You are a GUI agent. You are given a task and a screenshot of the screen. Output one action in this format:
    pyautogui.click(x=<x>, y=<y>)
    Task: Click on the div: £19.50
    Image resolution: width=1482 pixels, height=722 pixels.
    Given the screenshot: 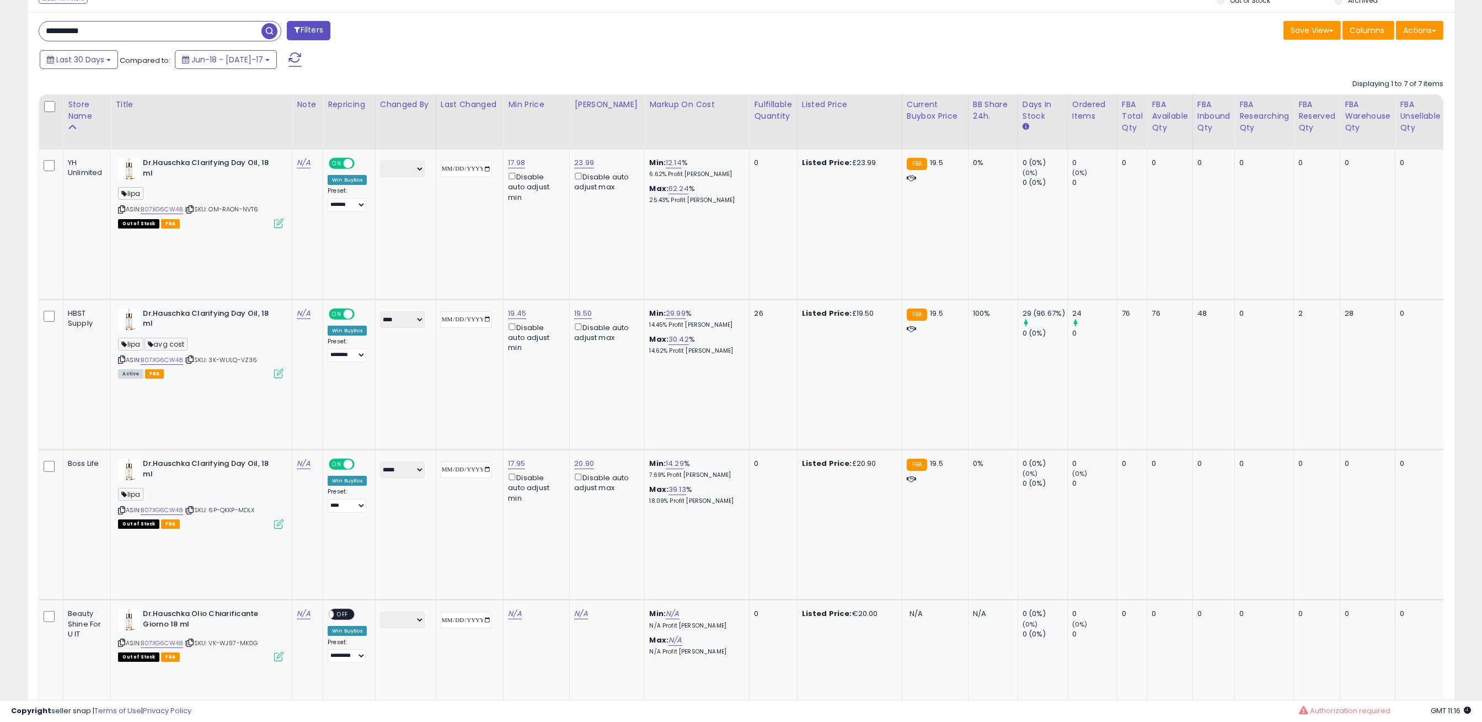 What is the action you would take?
    pyautogui.click(x=848, y=313)
    